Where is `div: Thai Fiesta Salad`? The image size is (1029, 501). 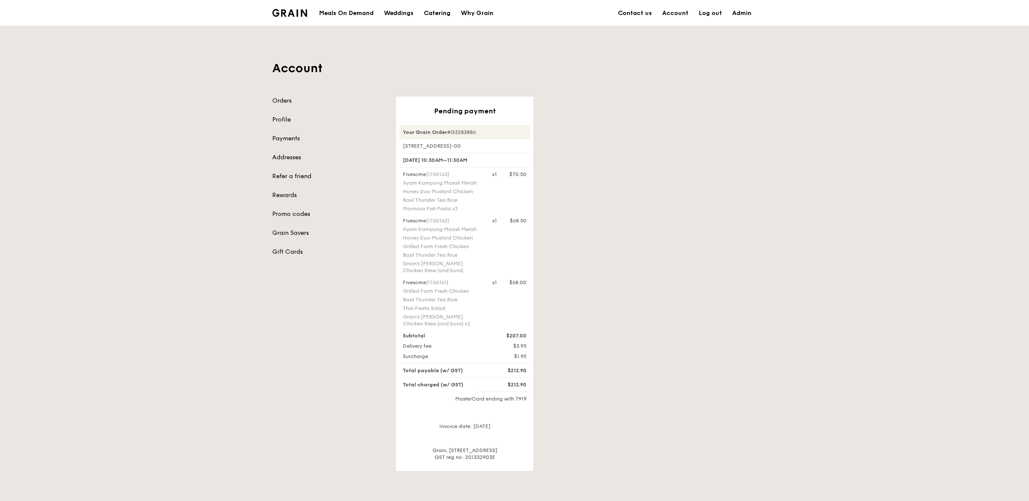 div: Thai Fiesta Salad is located at coordinates (442, 308).